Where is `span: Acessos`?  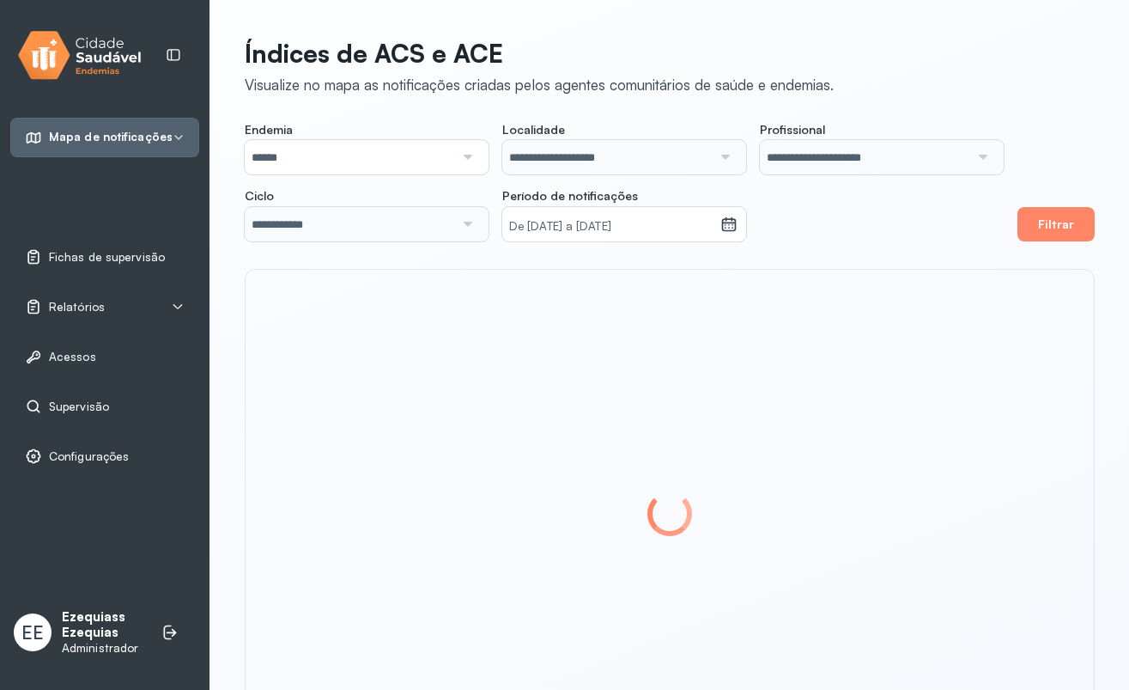 span: Acessos is located at coordinates (72, 356).